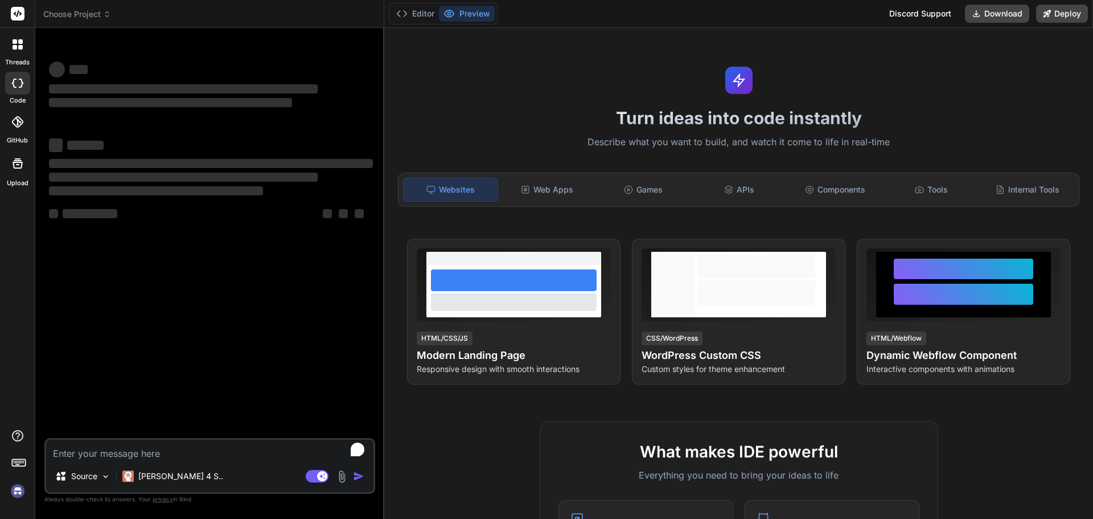  Describe the element at coordinates (18, 100) in the screenshot. I see `label: code` at that location.